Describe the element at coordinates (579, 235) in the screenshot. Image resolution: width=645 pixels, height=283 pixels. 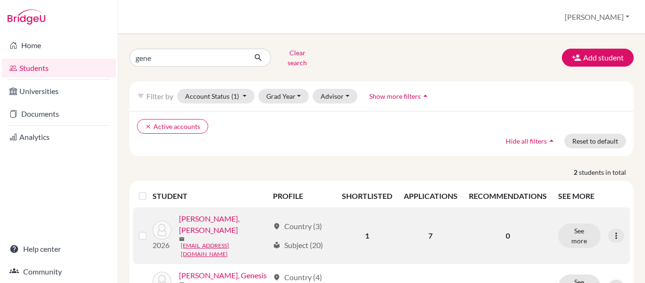
I see `button: See more` at that location.